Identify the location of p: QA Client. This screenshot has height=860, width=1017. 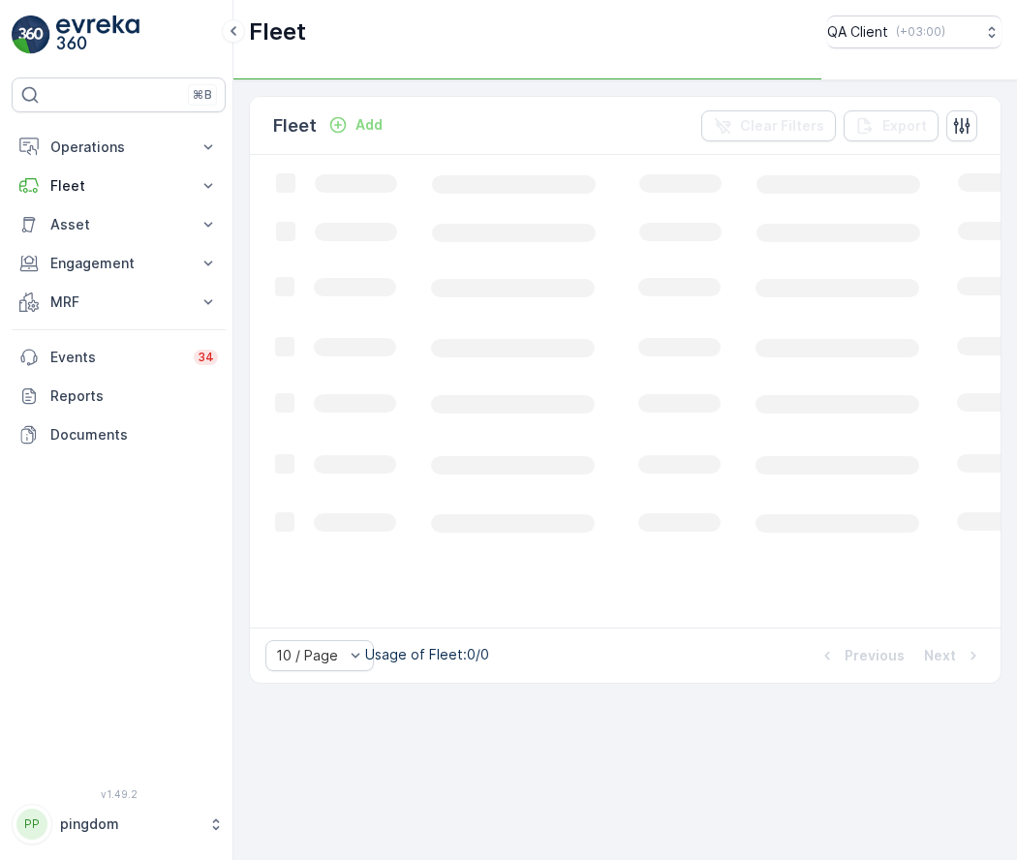
(857, 32).